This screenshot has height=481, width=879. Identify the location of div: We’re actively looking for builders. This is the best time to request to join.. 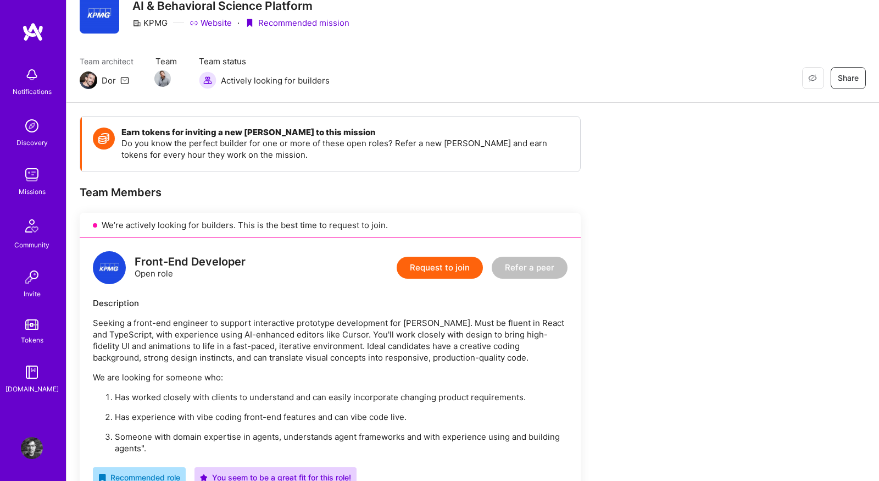
(330, 225).